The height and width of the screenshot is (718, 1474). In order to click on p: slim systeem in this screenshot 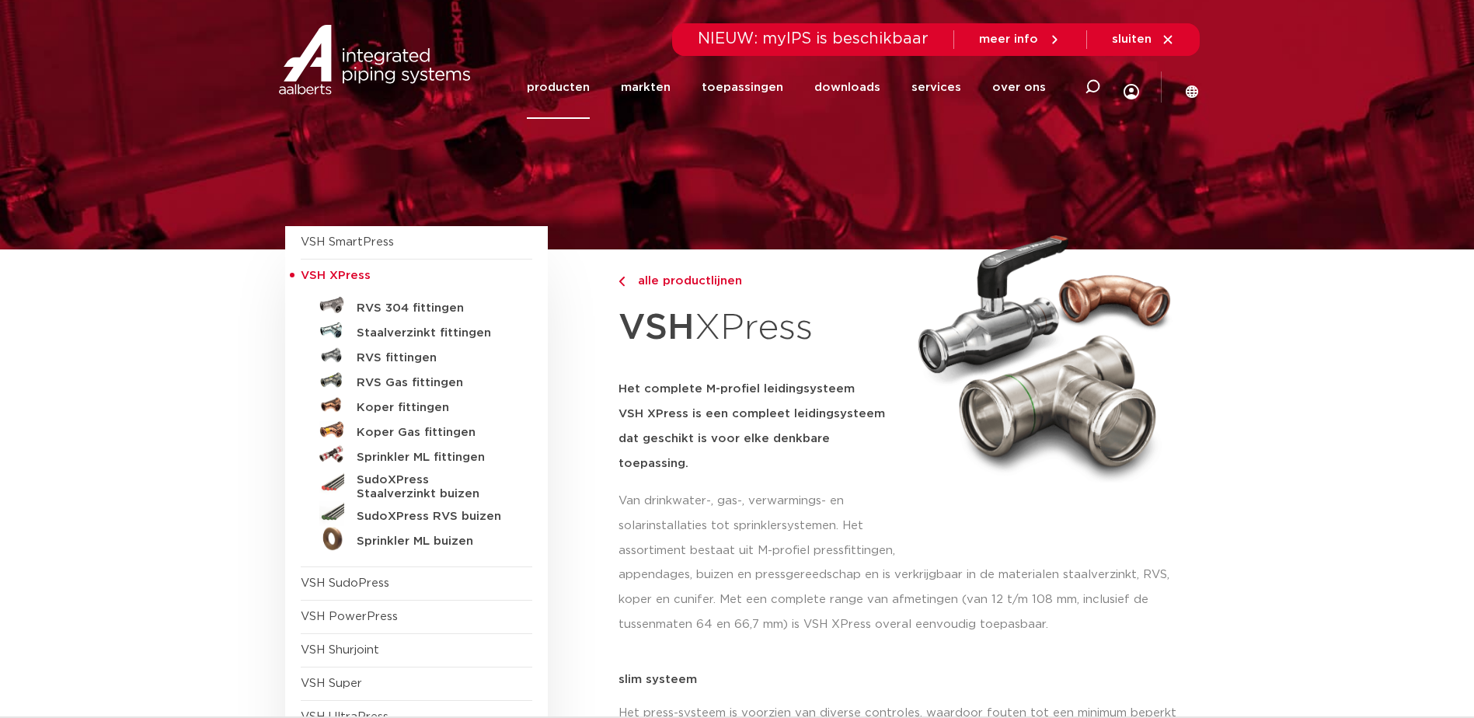, I will do `click(904, 679)`.